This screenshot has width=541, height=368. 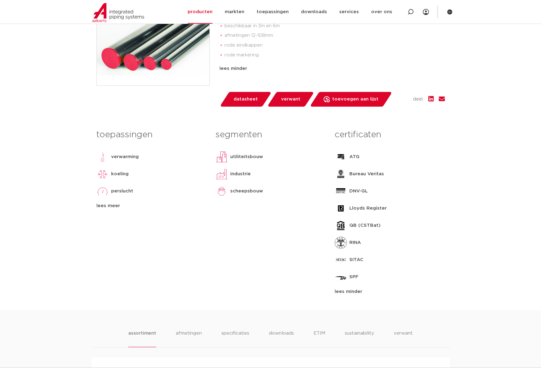 What do you see at coordinates (151, 206) in the screenshot?
I see `div: lees meer` at bounding box center [151, 206].